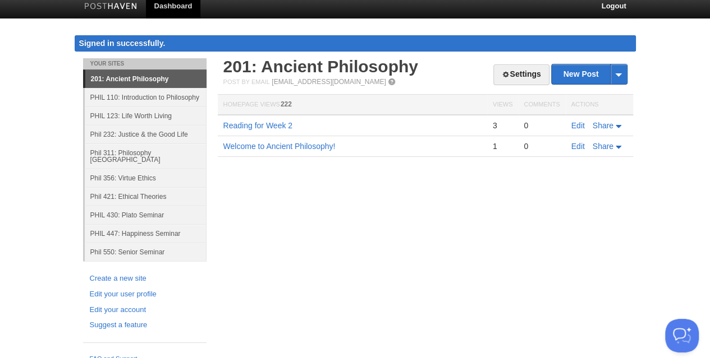 This screenshot has width=710, height=358. Describe the element at coordinates (145, 252) in the screenshot. I see `a: Phil 550: Senior Seminar` at that location.